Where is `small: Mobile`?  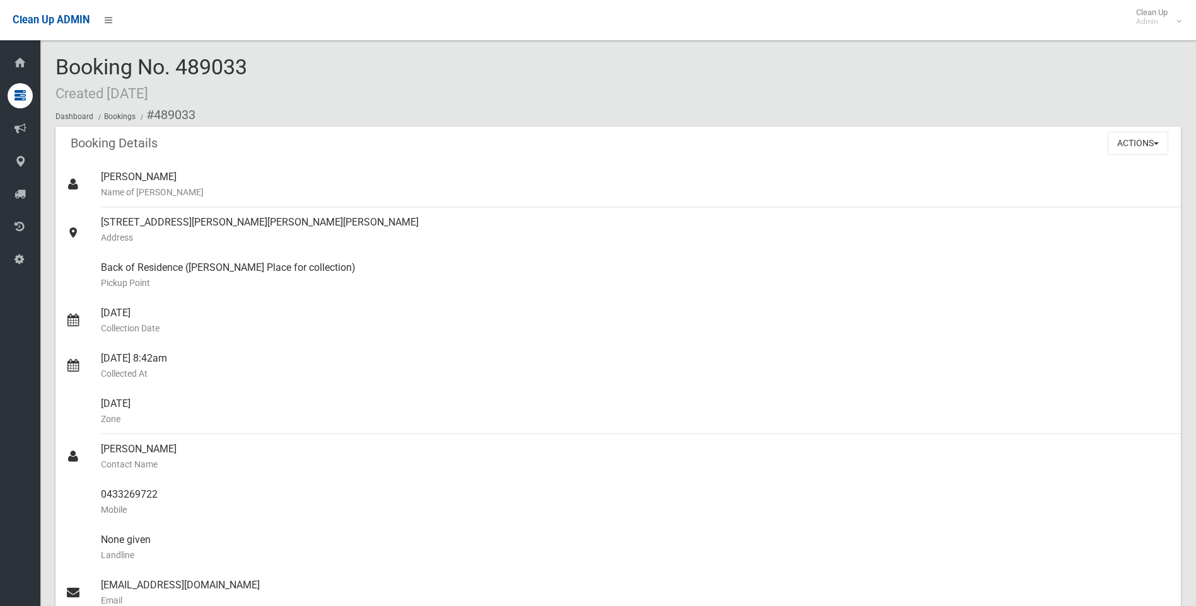
small: Mobile is located at coordinates (635, 510).